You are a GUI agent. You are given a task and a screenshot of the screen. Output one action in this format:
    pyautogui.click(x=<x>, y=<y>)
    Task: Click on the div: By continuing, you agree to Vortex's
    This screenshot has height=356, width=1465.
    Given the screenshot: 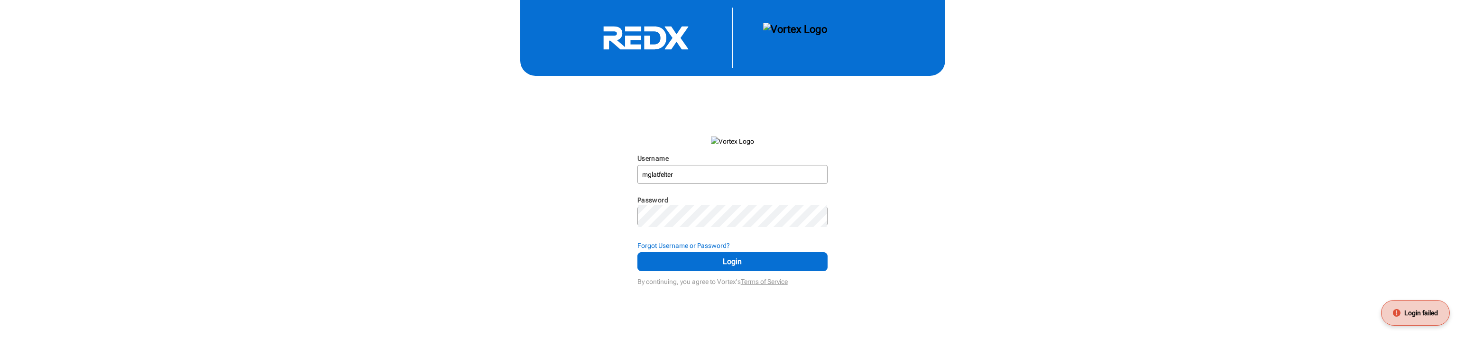 What is the action you would take?
    pyautogui.click(x=732, y=280)
    